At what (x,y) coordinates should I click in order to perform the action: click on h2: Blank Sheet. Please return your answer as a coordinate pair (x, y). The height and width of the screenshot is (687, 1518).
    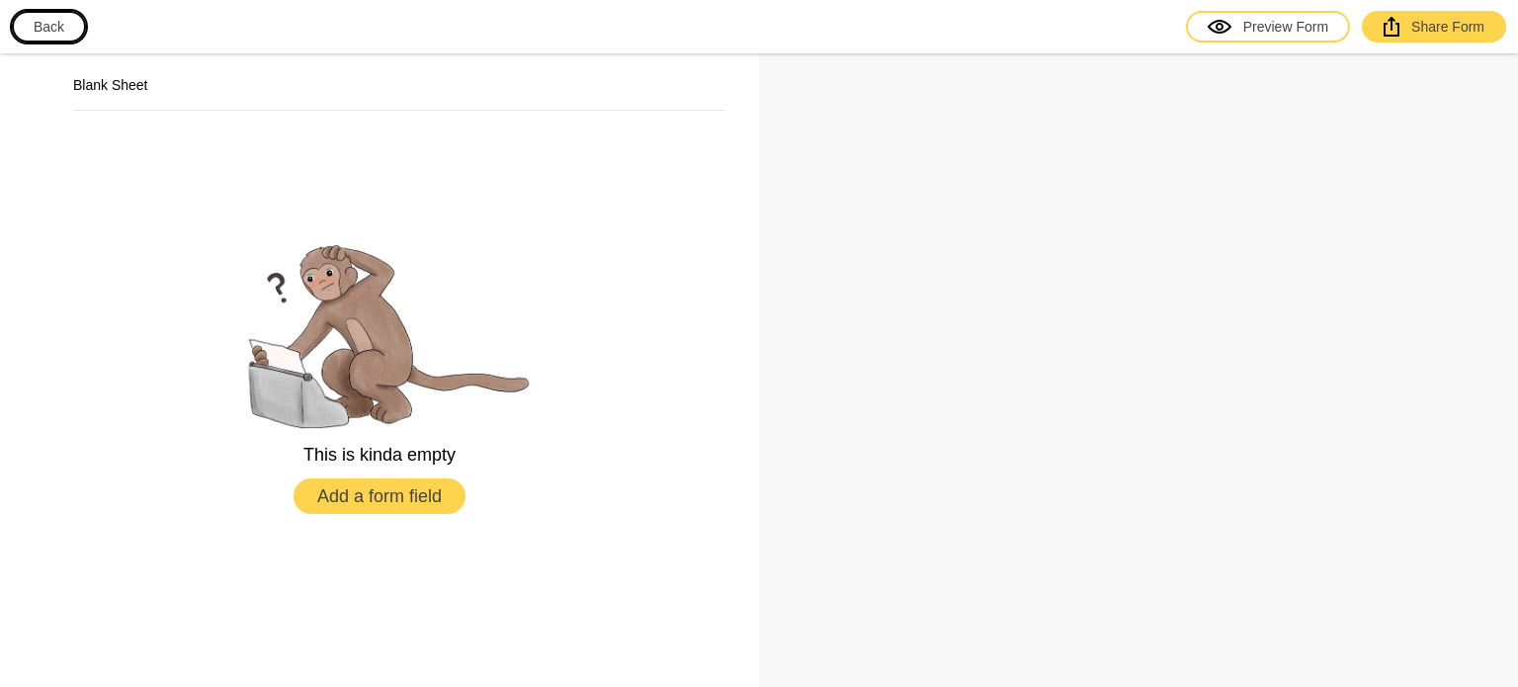
    Looking at the image, I should click on (399, 85).